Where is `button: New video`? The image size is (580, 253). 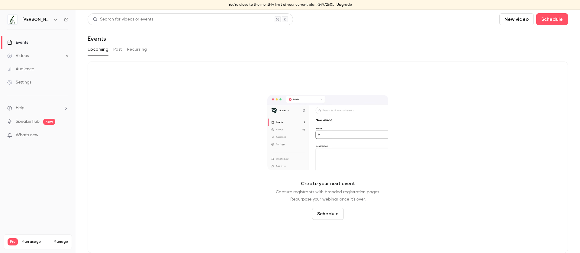
button: New video is located at coordinates (516, 19).